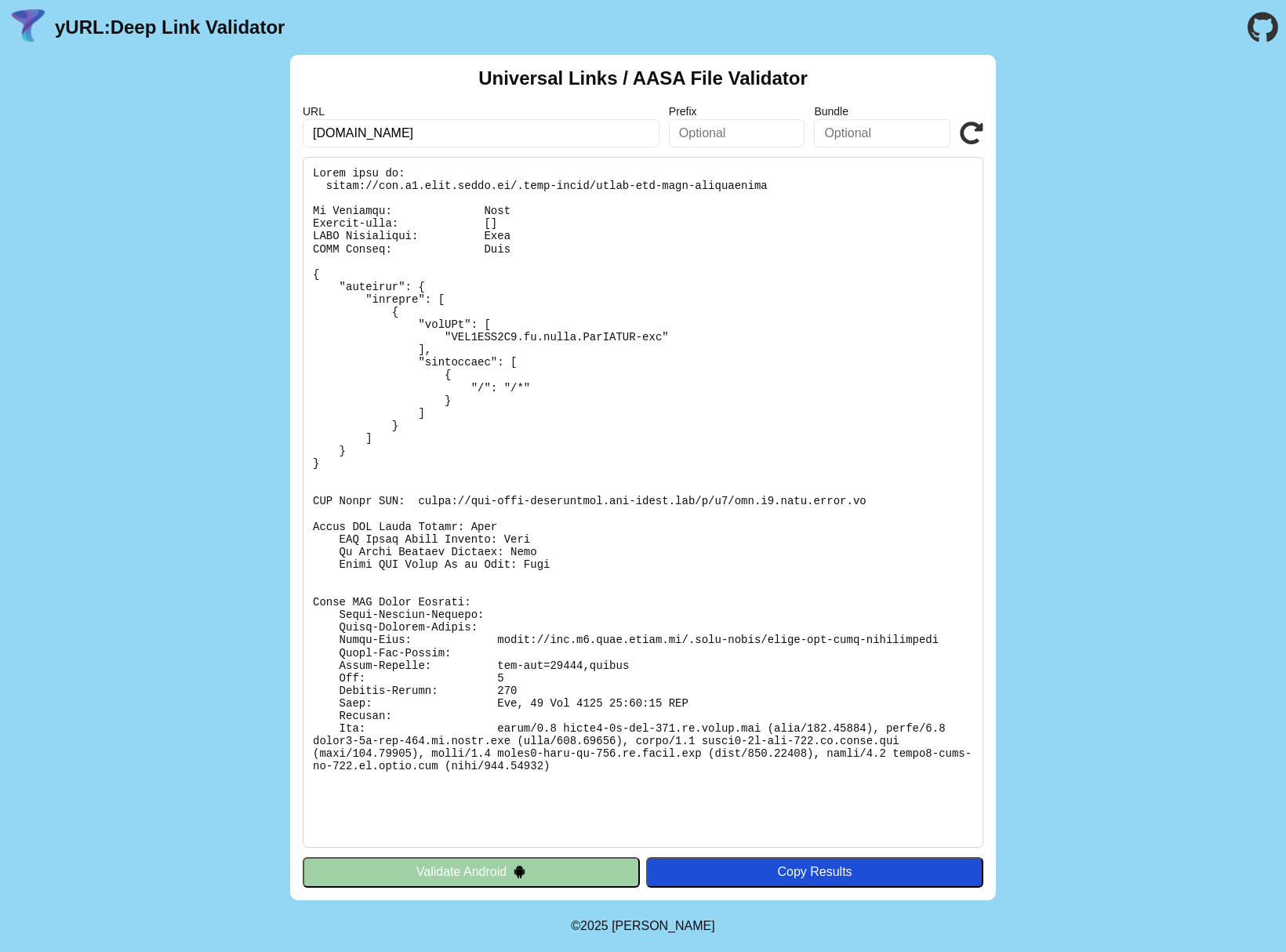 The width and height of the screenshot is (1286, 952). What do you see at coordinates (169, 28) in the screenshot?
I see `a: yURL:Deep Link Validator` at bounding box center [169, 28].